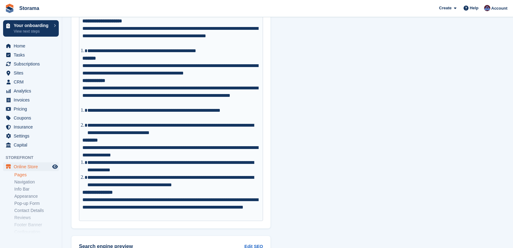 This screenshot has height=248, width=513. I want to click on span: Subscriptions, so click(32, 64).